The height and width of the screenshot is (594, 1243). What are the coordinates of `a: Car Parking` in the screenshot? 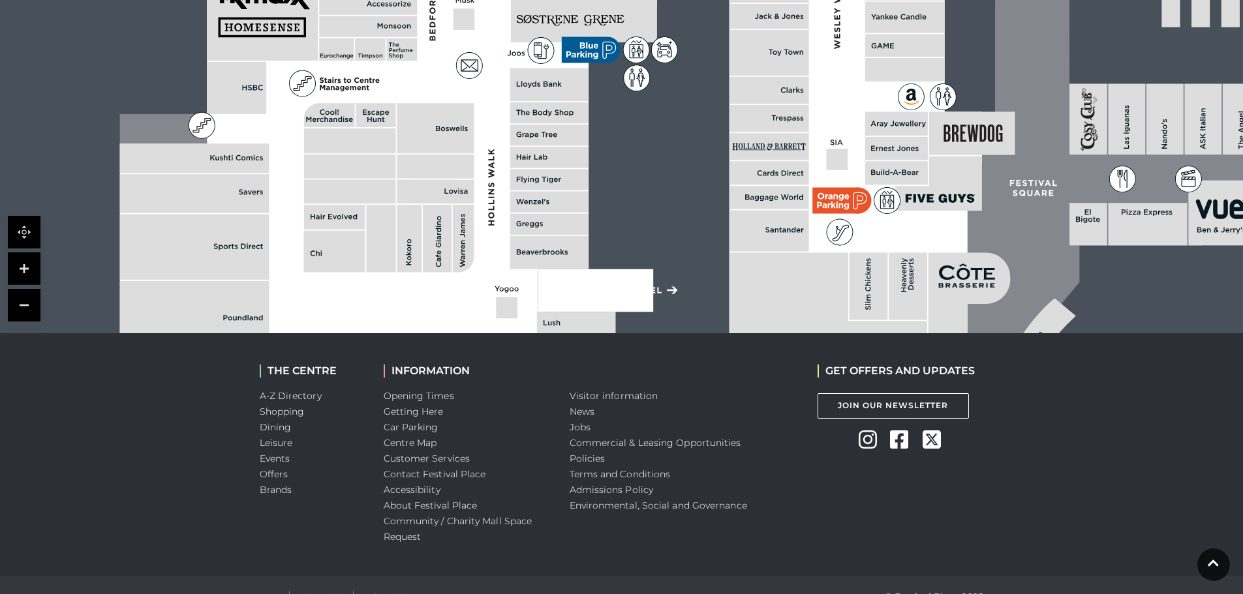 It's located at (411, 427).